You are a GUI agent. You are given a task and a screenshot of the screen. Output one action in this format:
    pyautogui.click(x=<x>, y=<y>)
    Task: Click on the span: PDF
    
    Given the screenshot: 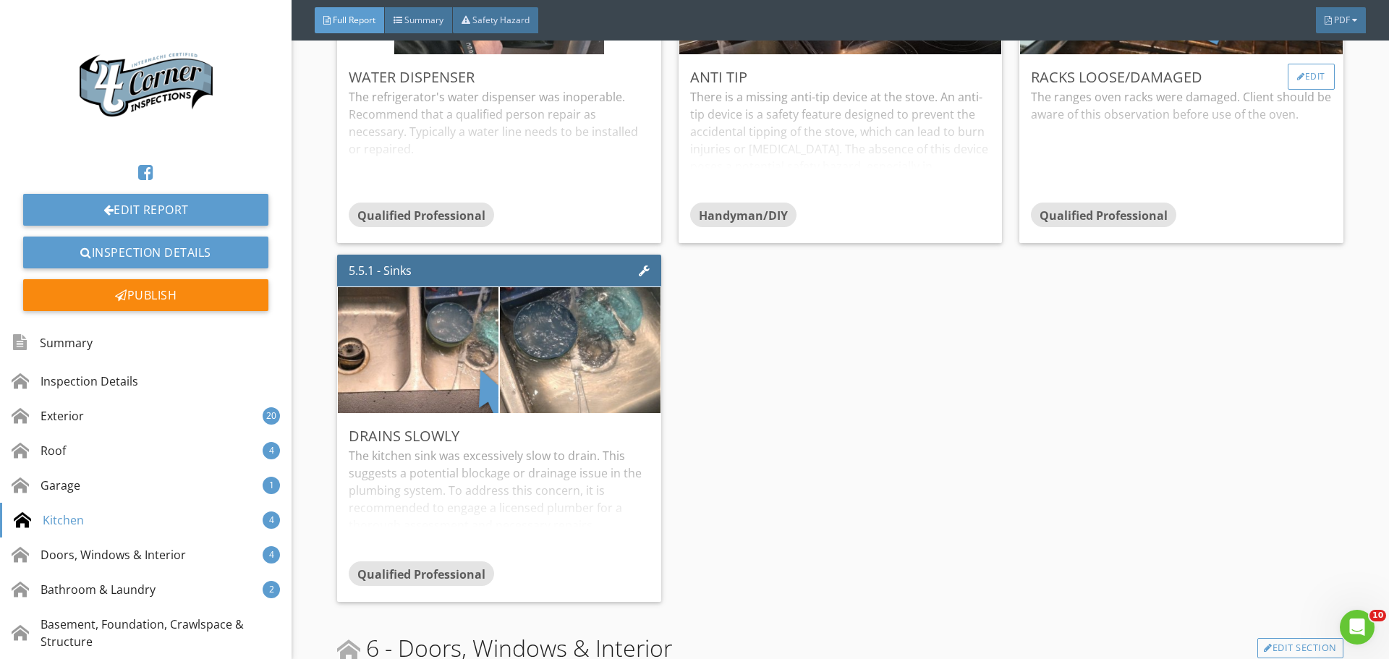 What is the action you would take?
    pyautogui.click(x=1342, y=20)
    